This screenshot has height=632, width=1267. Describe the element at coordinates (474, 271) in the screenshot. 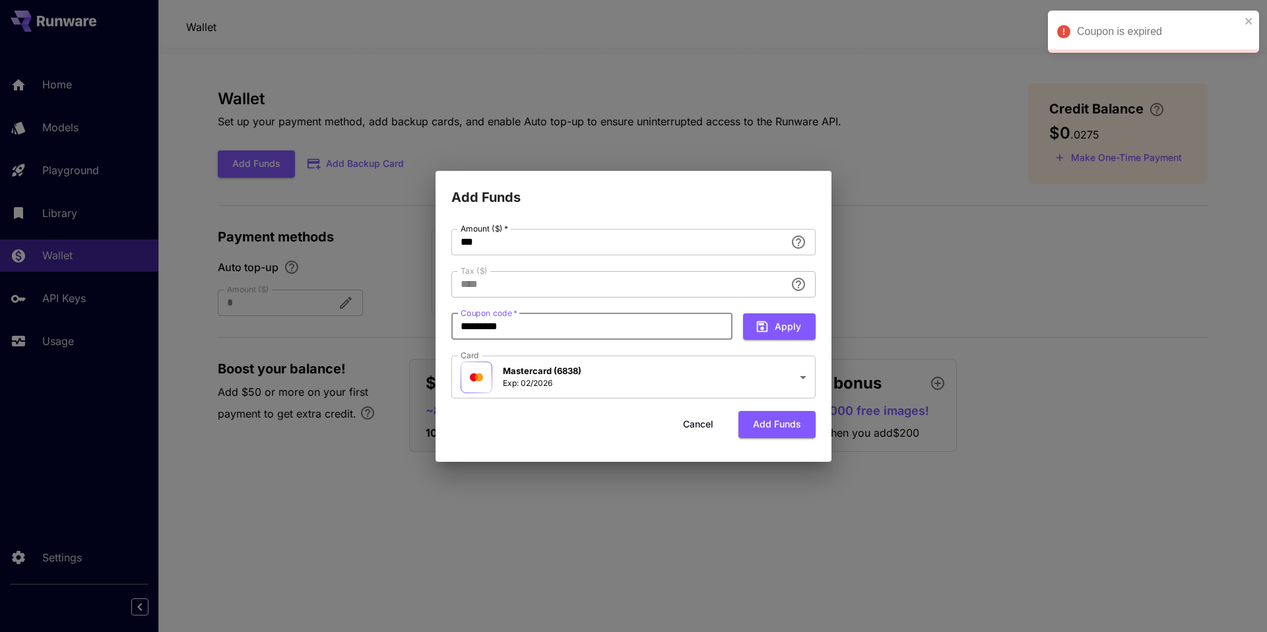

I see `label: Tax ($)` at that location.